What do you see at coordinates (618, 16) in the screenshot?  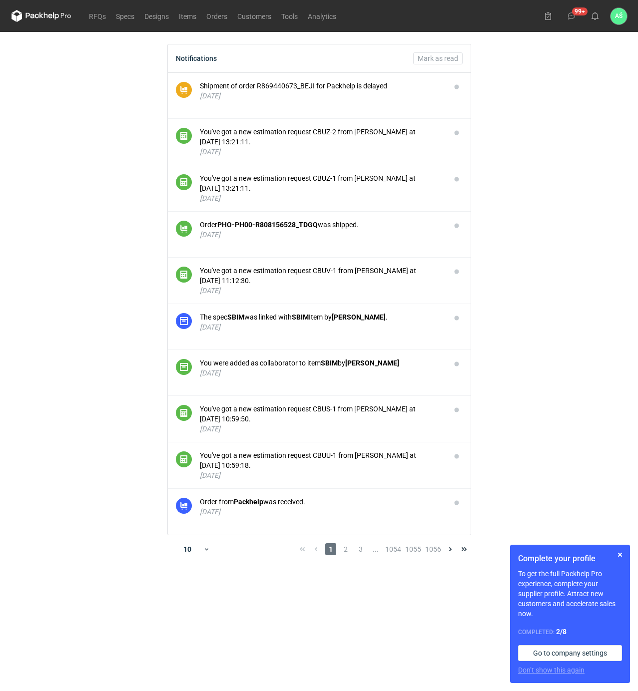 I see `figcaption: AŚ` at bounding box center [618, 16].